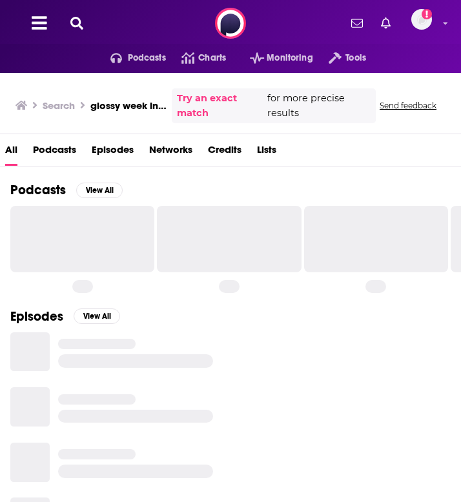  I want to click on h2: Podcasts, so click(38, 190).